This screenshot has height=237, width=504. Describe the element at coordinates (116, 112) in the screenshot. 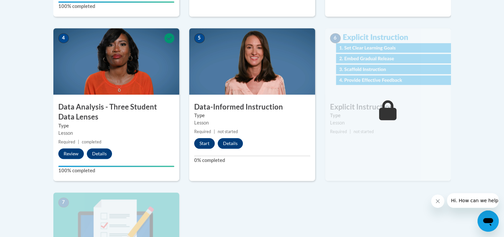

I see `h3: Data Analysis - Three Student Data Lenses` at that location.